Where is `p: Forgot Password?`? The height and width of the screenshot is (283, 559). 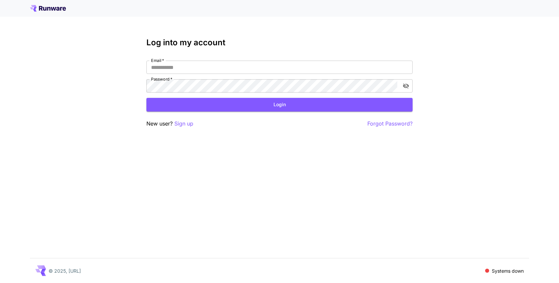
p: Forgot Password? is located at coordinates (390, 123).